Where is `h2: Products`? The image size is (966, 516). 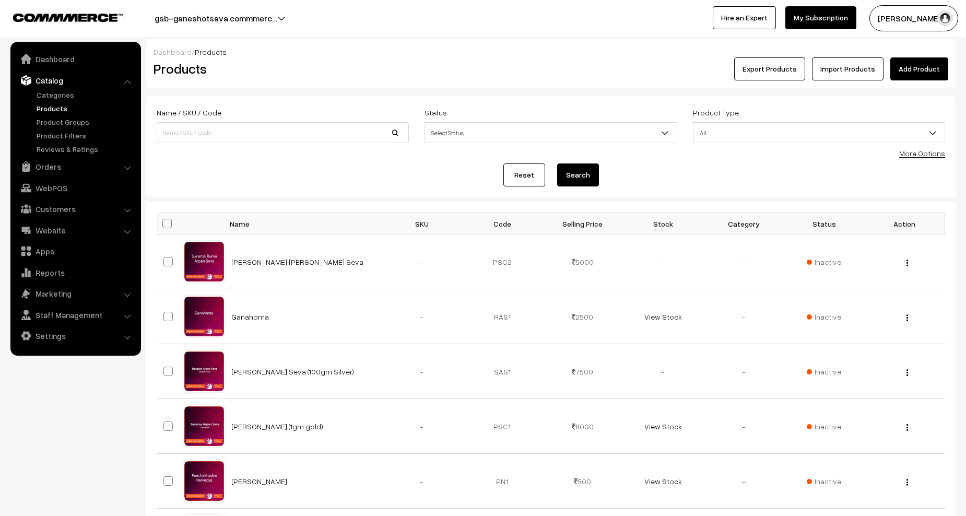 h2: Products is located at coordinates (280, 68).